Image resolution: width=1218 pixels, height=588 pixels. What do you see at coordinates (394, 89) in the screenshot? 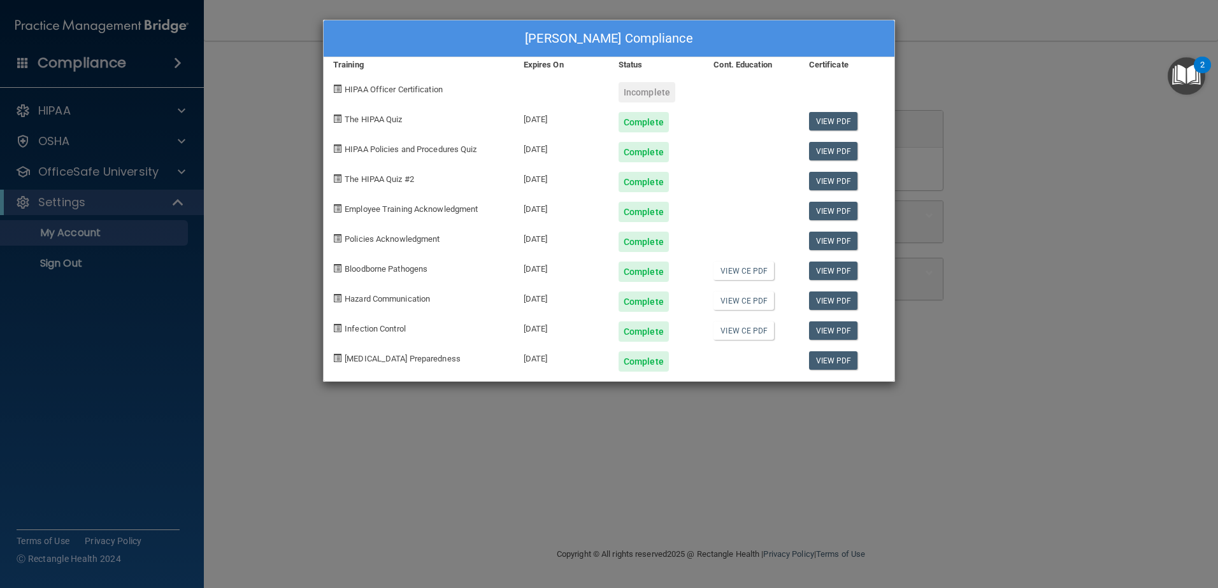
I see `span: HIPAA Officer Certification` at bounding box center [394, 89].